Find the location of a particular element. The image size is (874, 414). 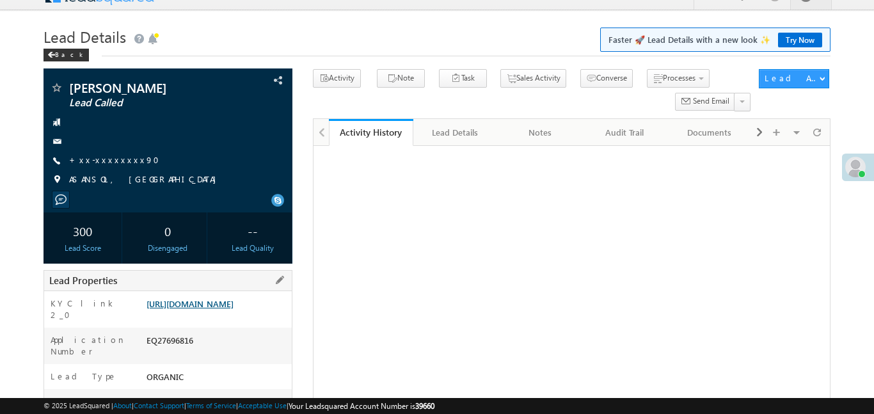

span: Lead Details is located at coordinates (84, 36).